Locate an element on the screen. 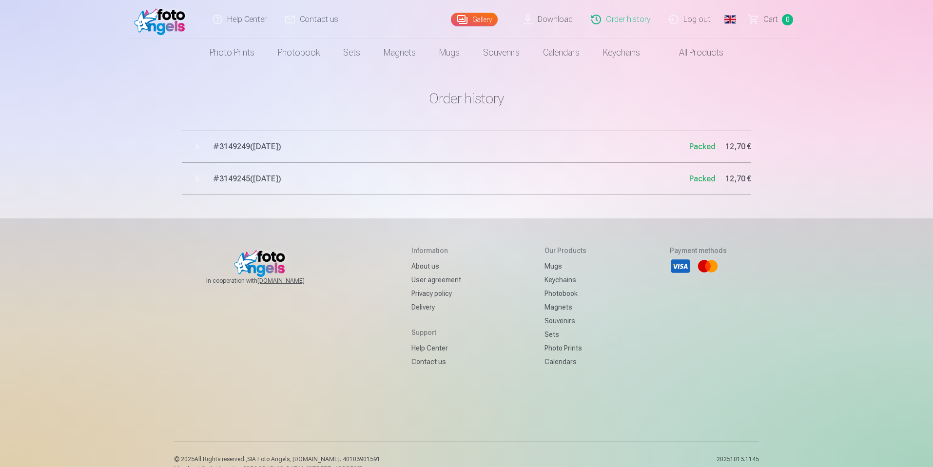  span: Сart is located at coordinates (771, 20).